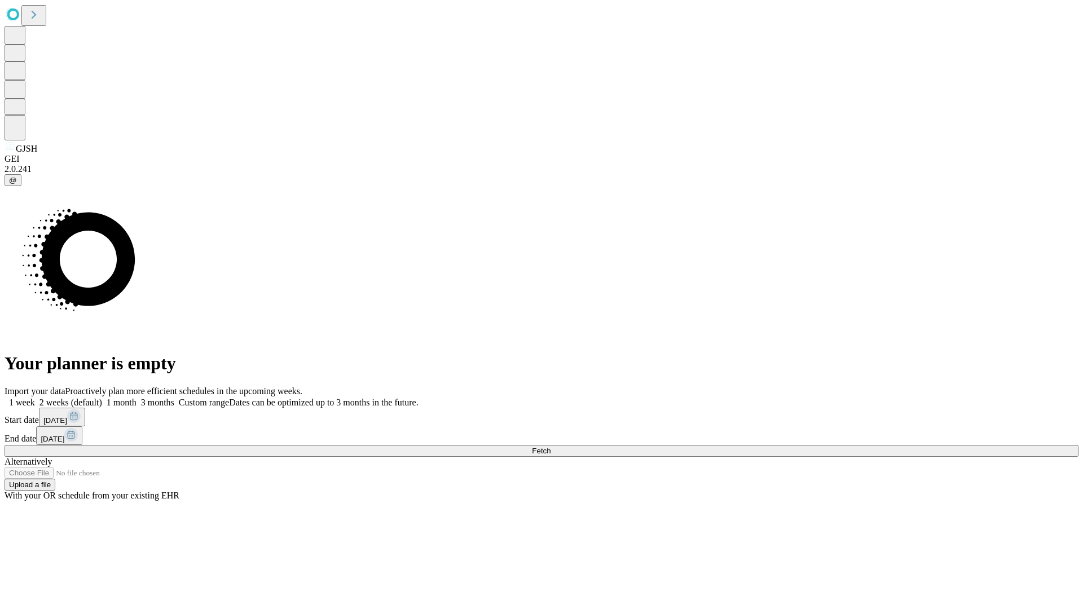  What do you see at coordinates (35, 391) in the screenshot?
I see `span: Import your data` at bounding box center [35, 391].